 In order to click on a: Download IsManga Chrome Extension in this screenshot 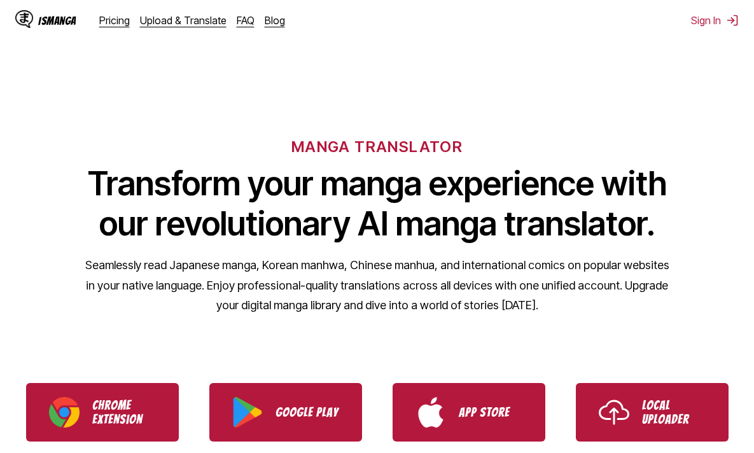, I will do `click(102, 412)`.